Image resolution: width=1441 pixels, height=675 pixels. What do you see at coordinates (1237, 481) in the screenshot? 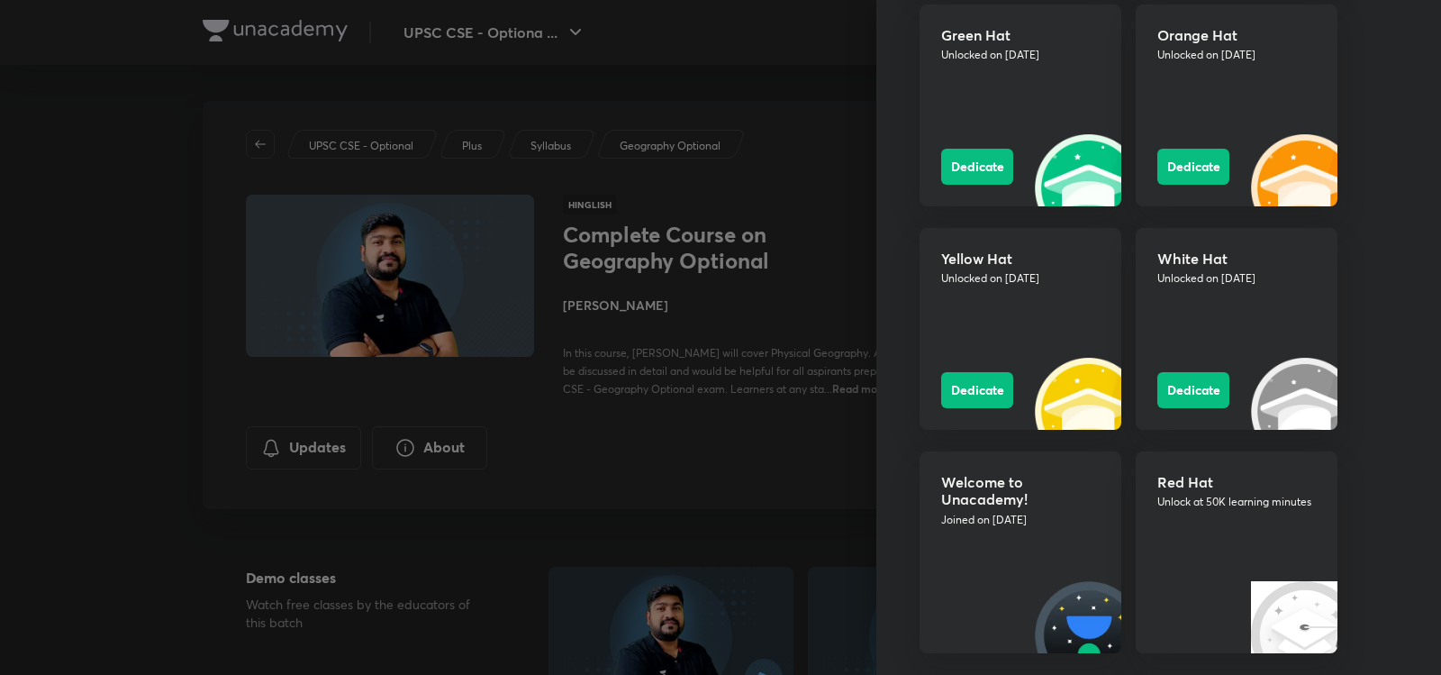
I see `h5: Red Hat` at bounding box center [1237, 481].